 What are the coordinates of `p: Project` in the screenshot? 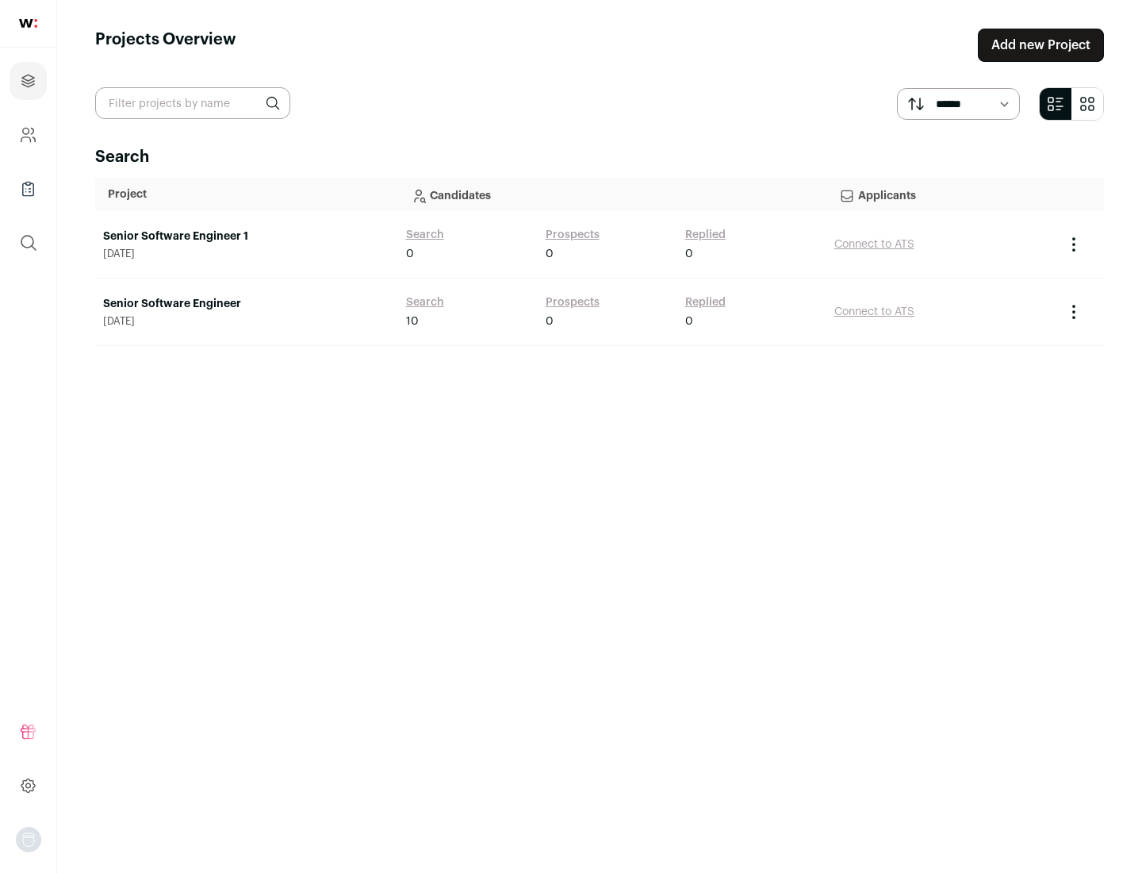 It's located at (247, 194).